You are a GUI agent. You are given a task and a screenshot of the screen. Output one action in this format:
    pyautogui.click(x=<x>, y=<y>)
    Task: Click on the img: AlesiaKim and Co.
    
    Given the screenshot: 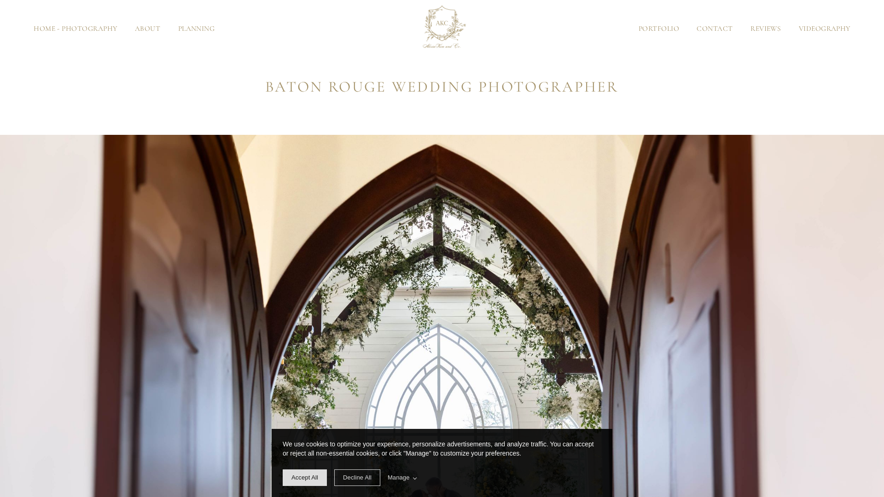 What is the action you would take?
    pyautogui.click(x=442, y=29)
    